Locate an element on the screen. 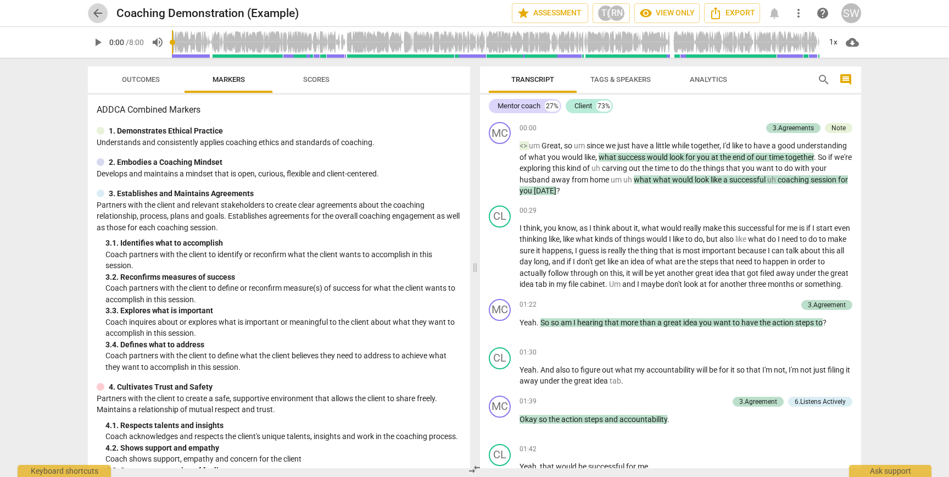  span: session is located at coordinates (825, 180).